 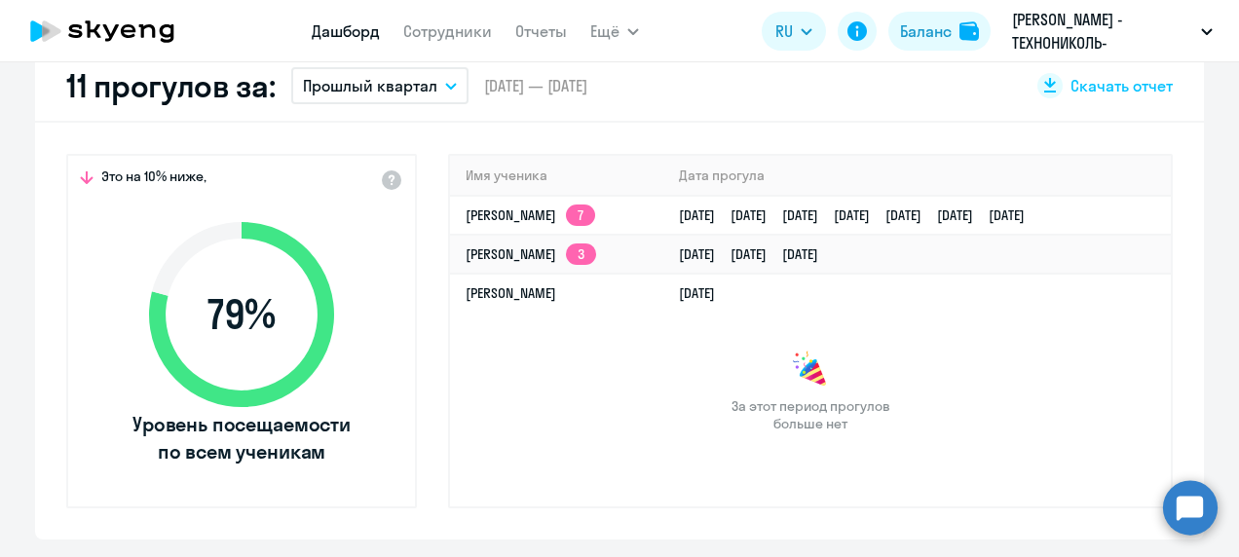 What do you see at coordinates (917, 175) in the screenshot?
I see `th: Дата прогула` at bounding box center [917, 175].